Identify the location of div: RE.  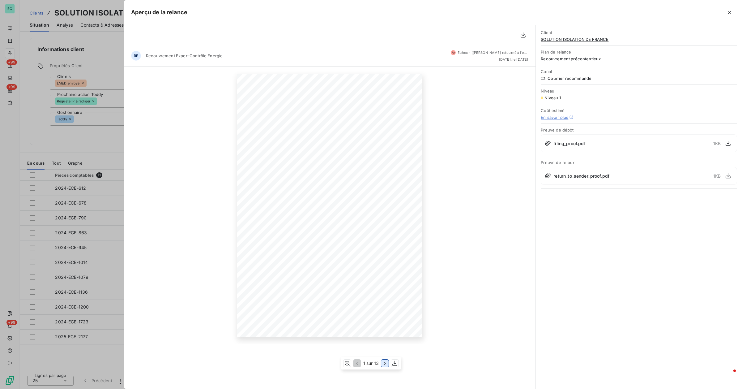
(136, 56).